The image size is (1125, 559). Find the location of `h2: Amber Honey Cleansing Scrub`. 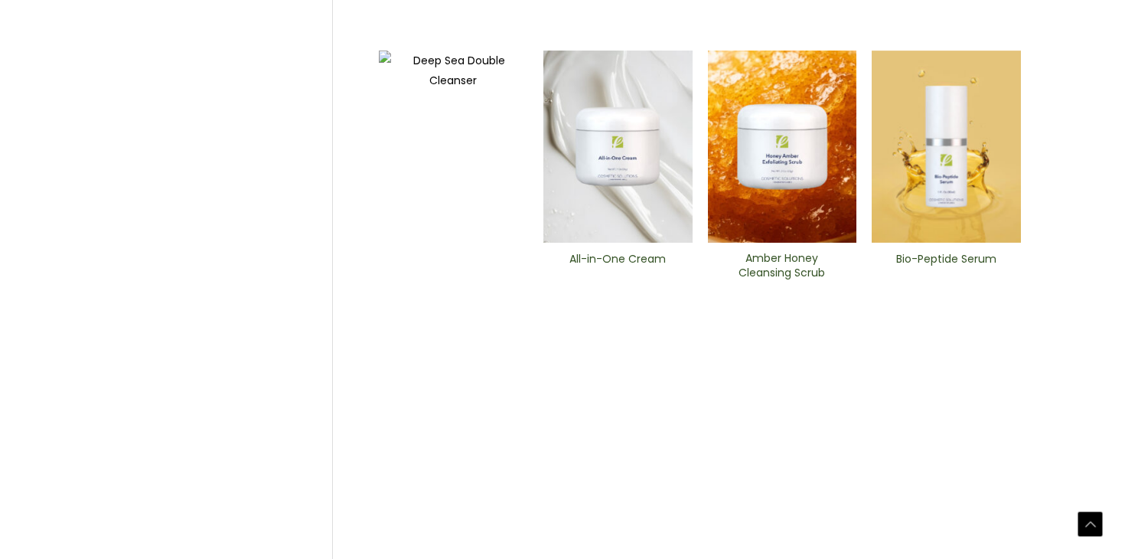

h2: Amber Honey Cleansing Scrub is located at coordinates (781, 266).